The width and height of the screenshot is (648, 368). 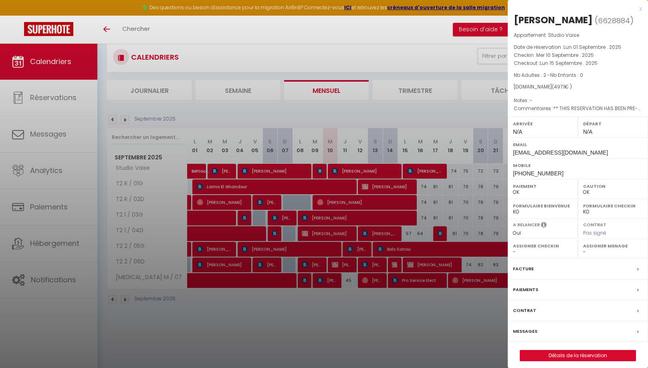 I want to click on label: Formulaire Checkin, so click(x=613, y=206).